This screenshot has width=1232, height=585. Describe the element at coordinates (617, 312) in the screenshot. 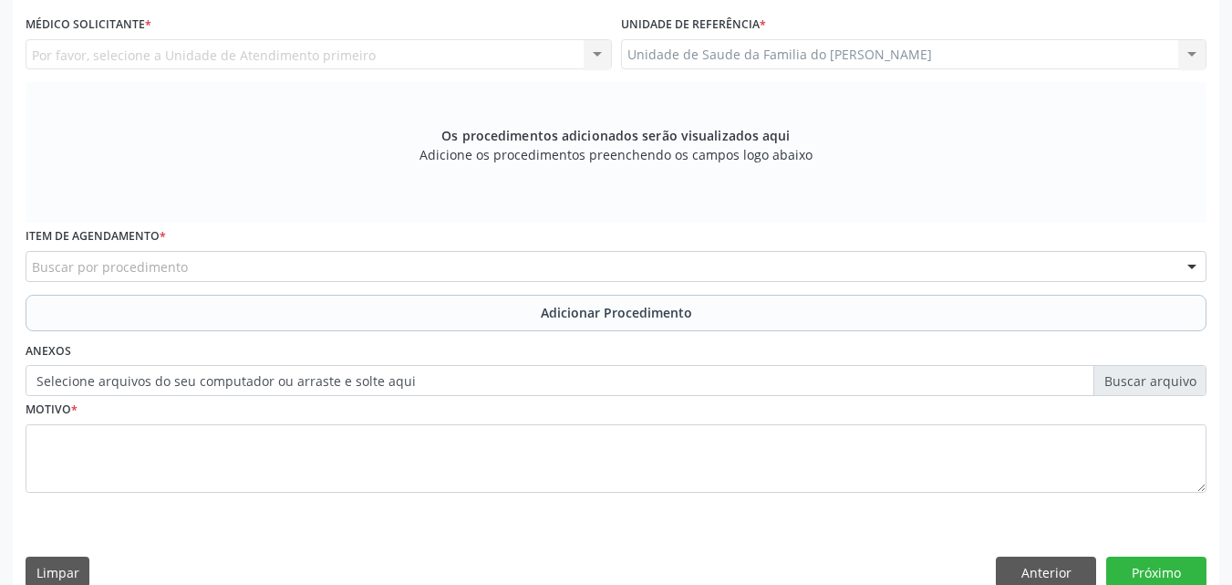

I see `span: Adicionar Procedimento` at that location.